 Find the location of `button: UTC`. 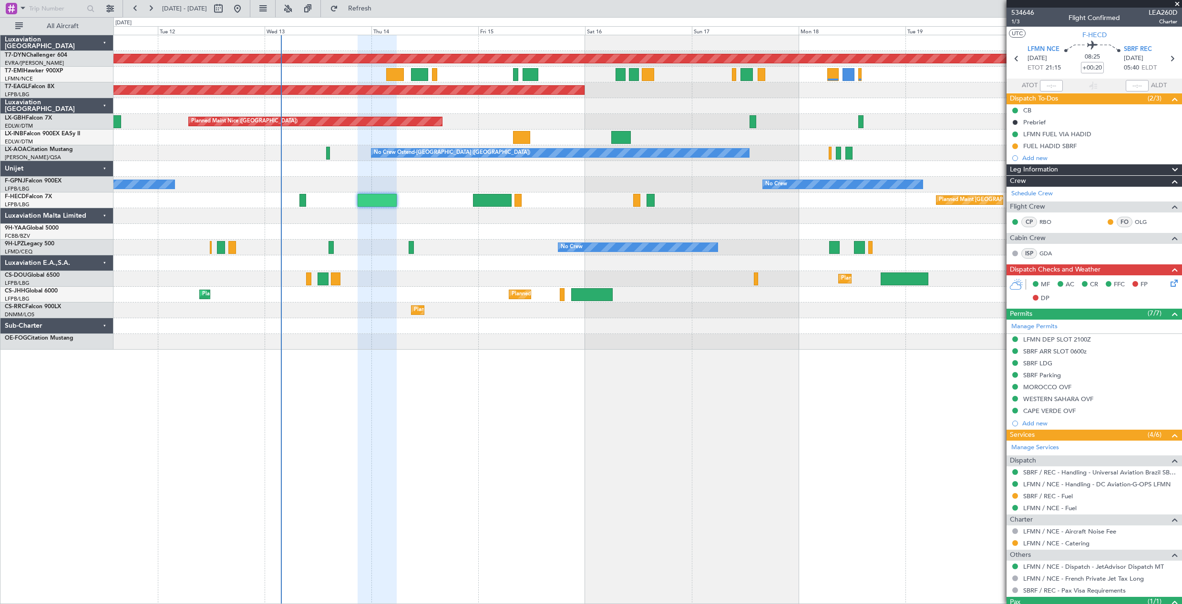

button: UTC is located at coordinates (1017, 33).